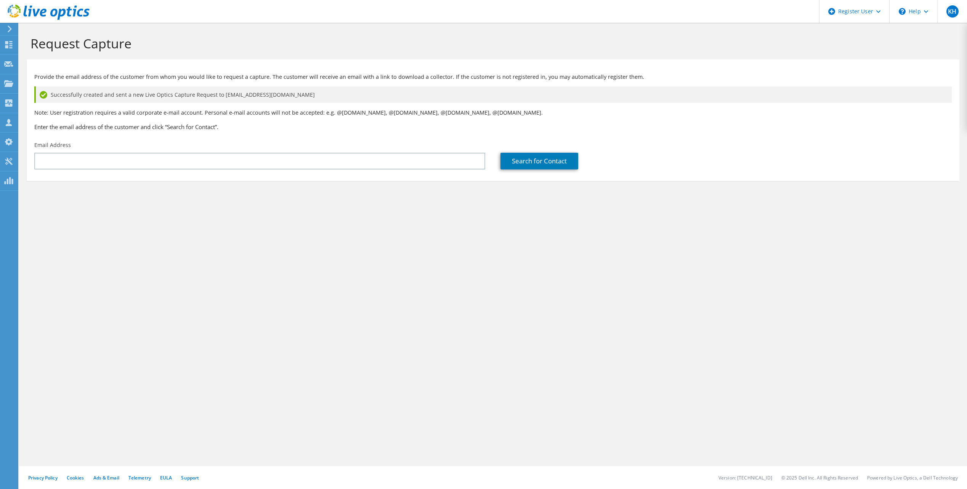  I want to click on li: © 2025 Dell Inc. All Rights Reserved, so click(820, 478).